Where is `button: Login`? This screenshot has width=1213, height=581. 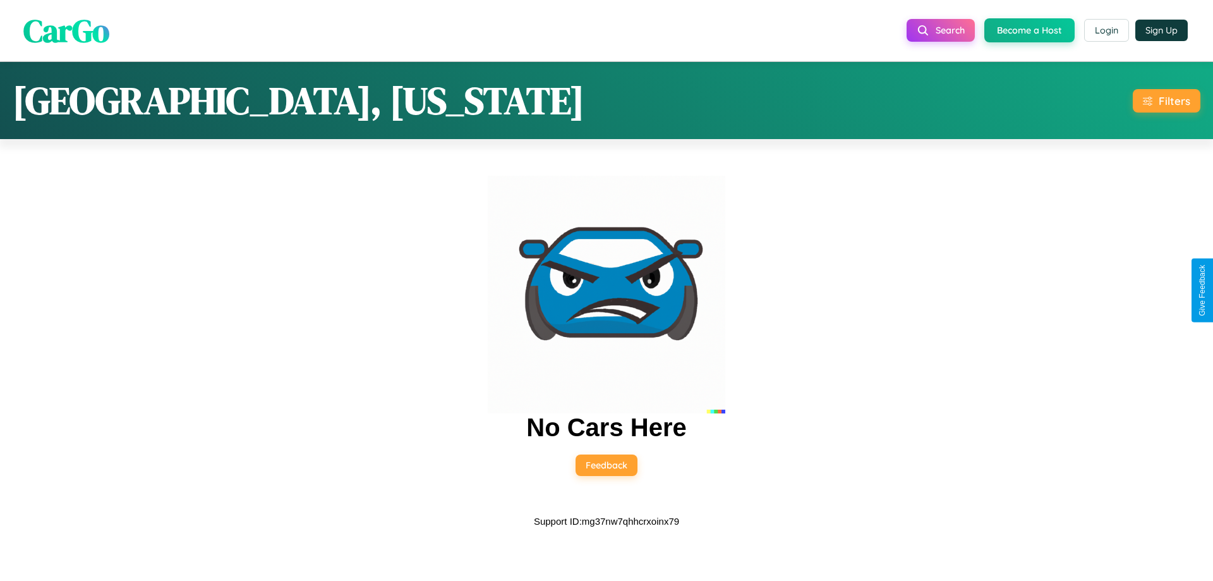
button: Login is located at coordinates (1107, 30).